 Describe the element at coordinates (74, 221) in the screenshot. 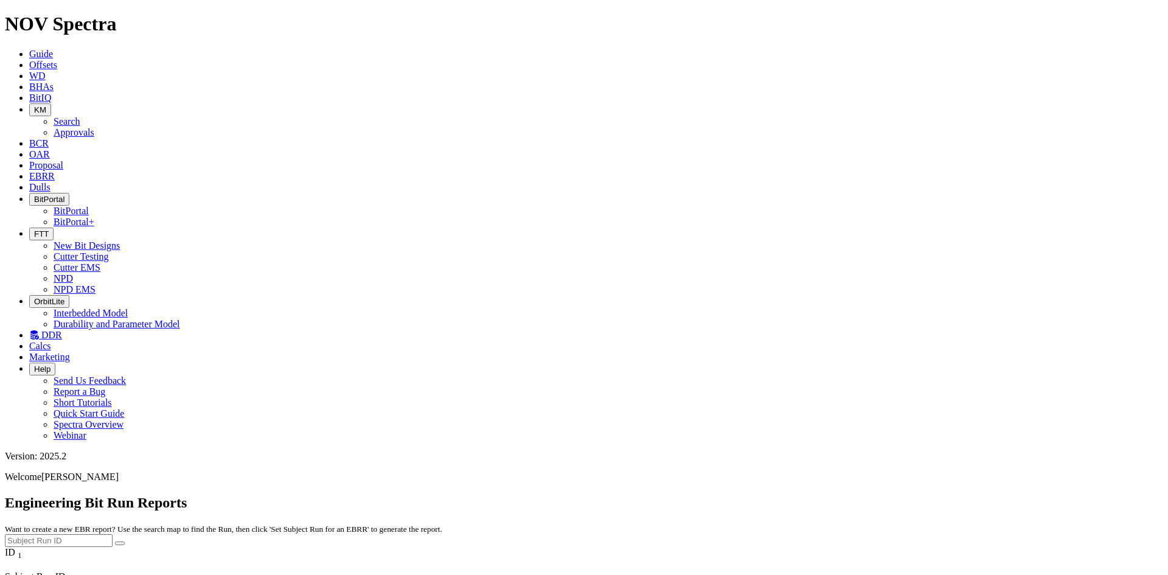

I see `a: BitPortal+` at that location.